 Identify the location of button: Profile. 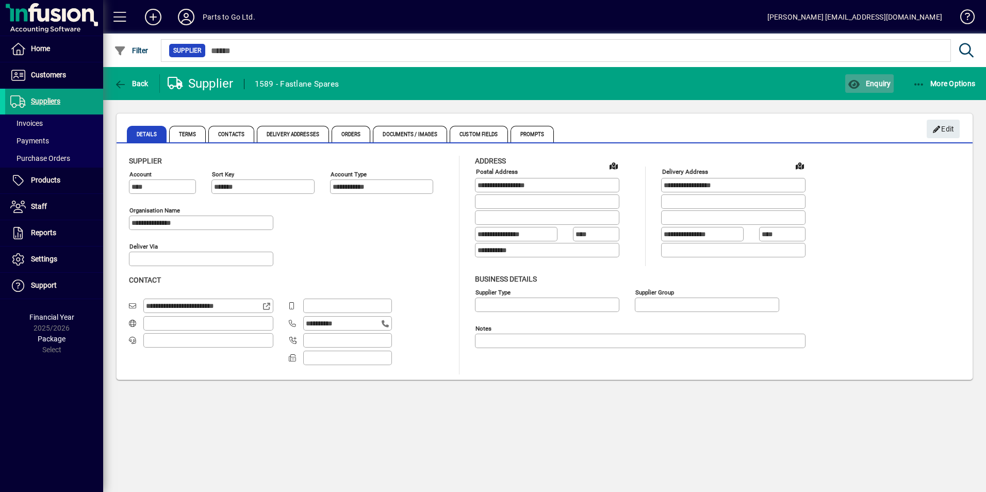
(186, 17).